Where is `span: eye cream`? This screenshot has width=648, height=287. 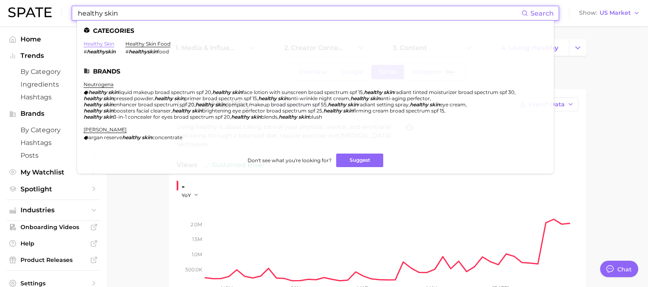 span: eye cream is located at coordinates (453, 104).